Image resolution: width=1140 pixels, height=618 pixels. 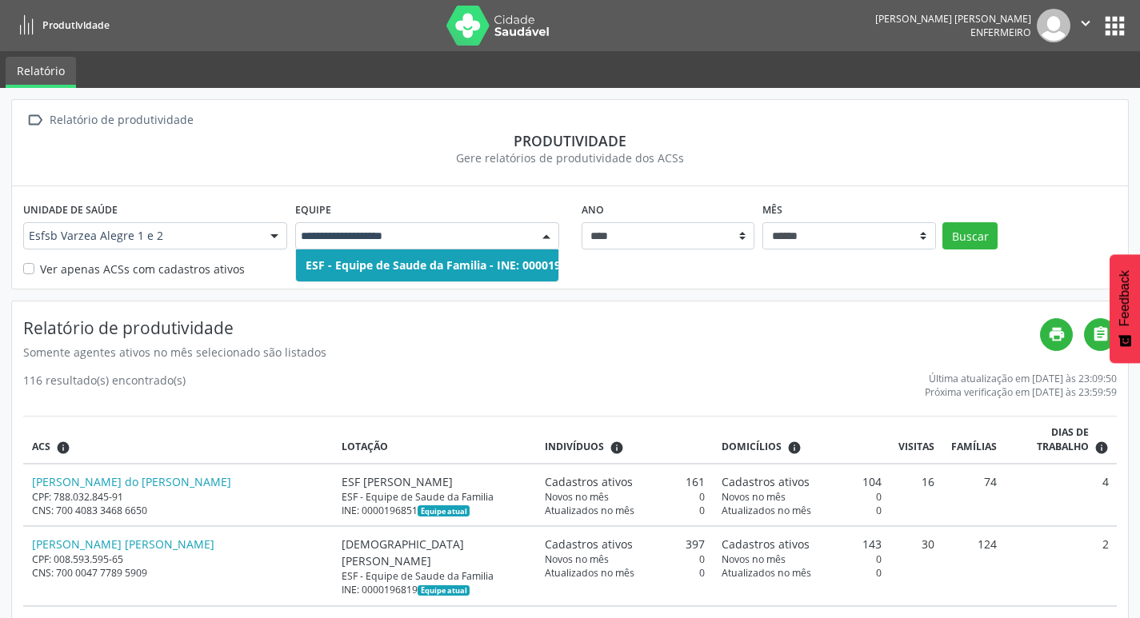 What do you see at coordinates (434, 510) in the screenshot?
I see `div: INE: 0000196851` at bounding box center [434, 510].